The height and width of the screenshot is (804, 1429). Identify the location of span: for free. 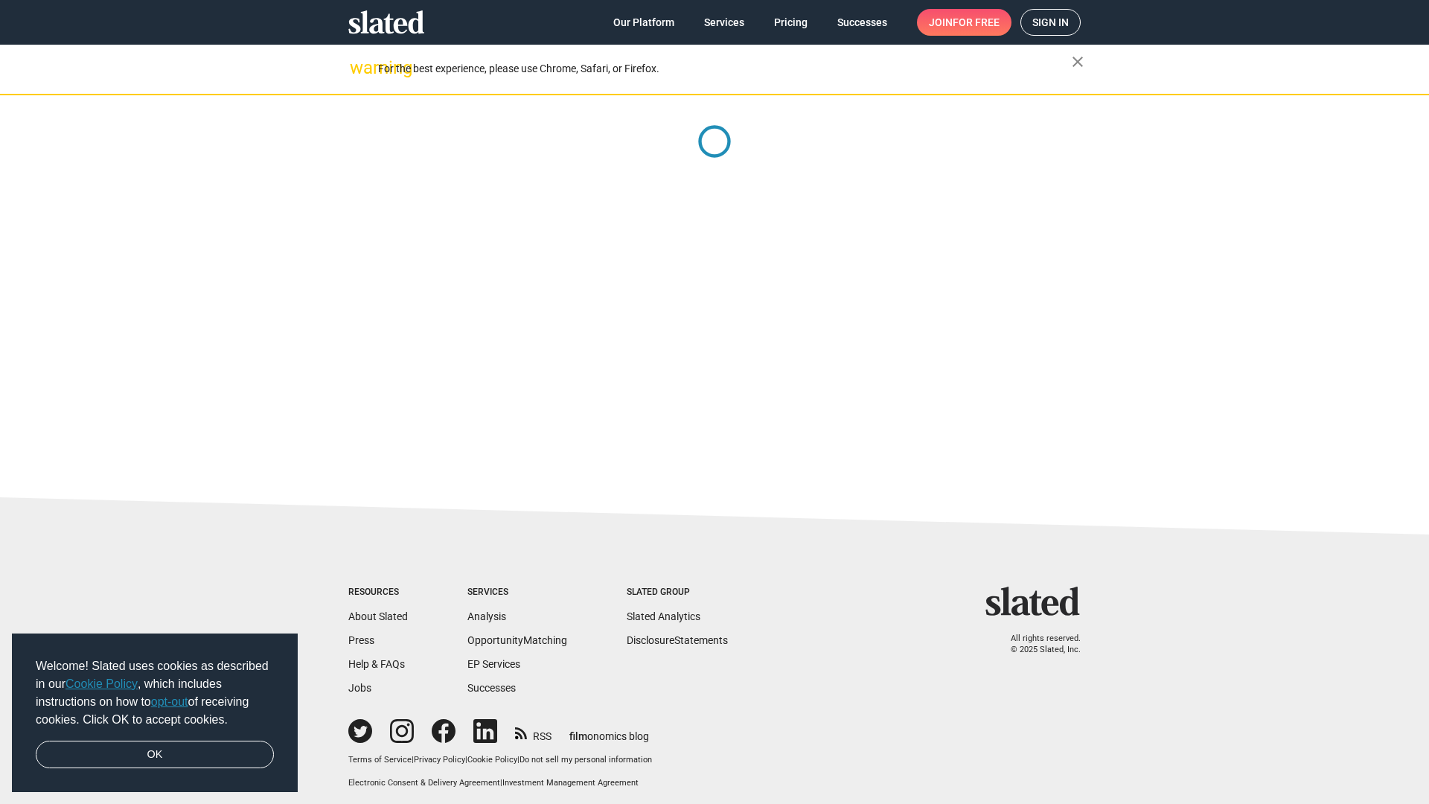
(976, 22).